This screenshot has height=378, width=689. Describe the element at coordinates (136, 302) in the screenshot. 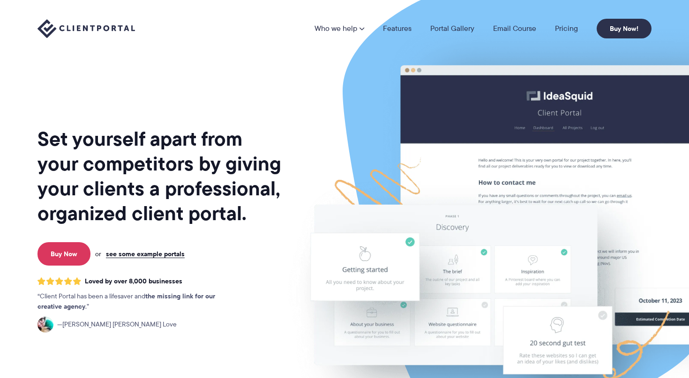

I see `p: Client Portal has been a lifesaver and .` at that location.